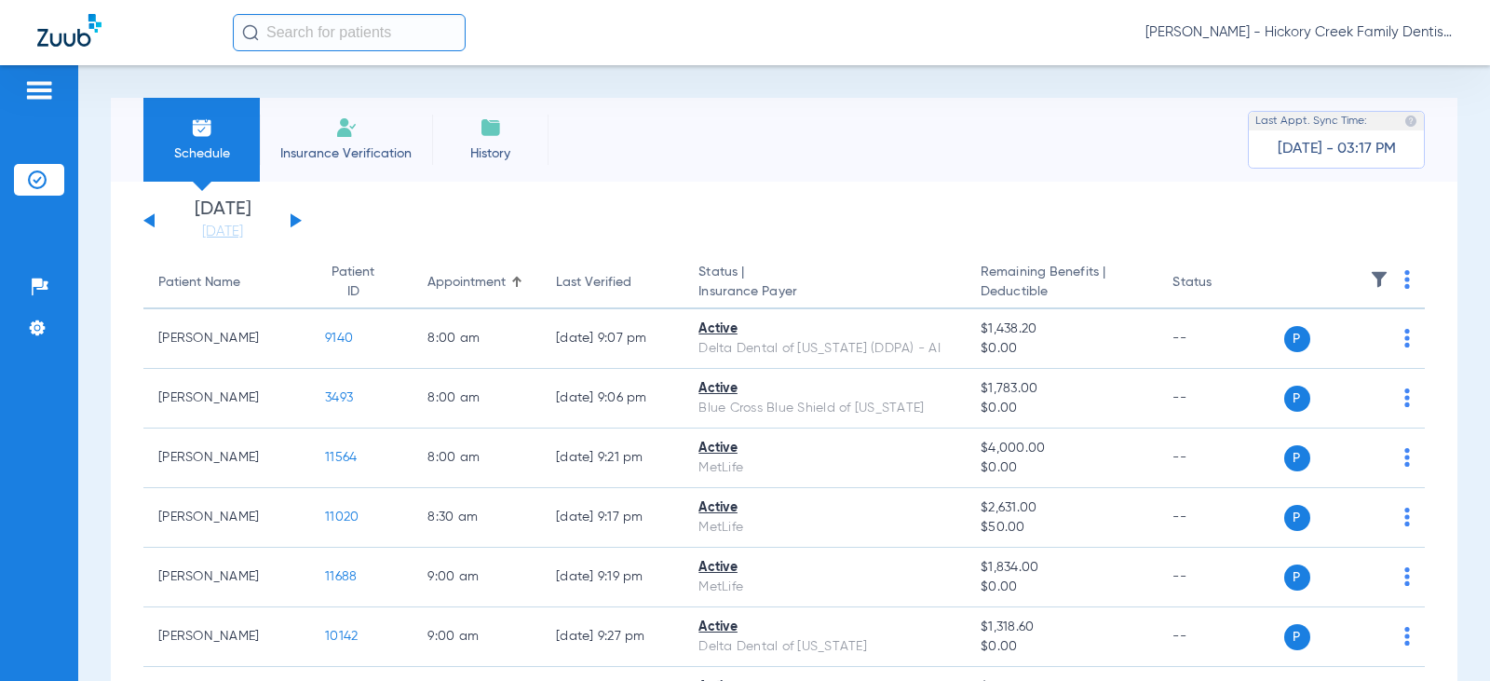  What do you see at coordinates (1062, 329) in the screenshot?
I see `span: $1,438.20` at bounding box center [1062, 329].